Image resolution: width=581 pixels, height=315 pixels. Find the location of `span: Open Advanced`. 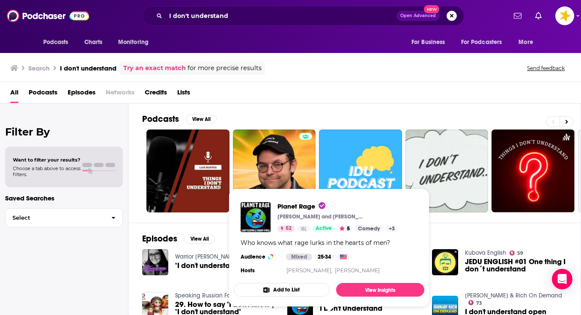

span: Open Advanced is located at coordinates (418, 16).